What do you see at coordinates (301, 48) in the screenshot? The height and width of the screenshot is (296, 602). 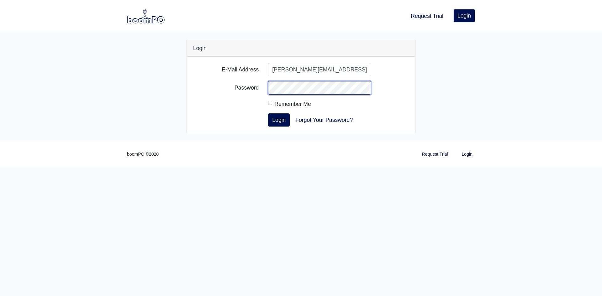 I see `div: Login` at bounding box center [301, 48].